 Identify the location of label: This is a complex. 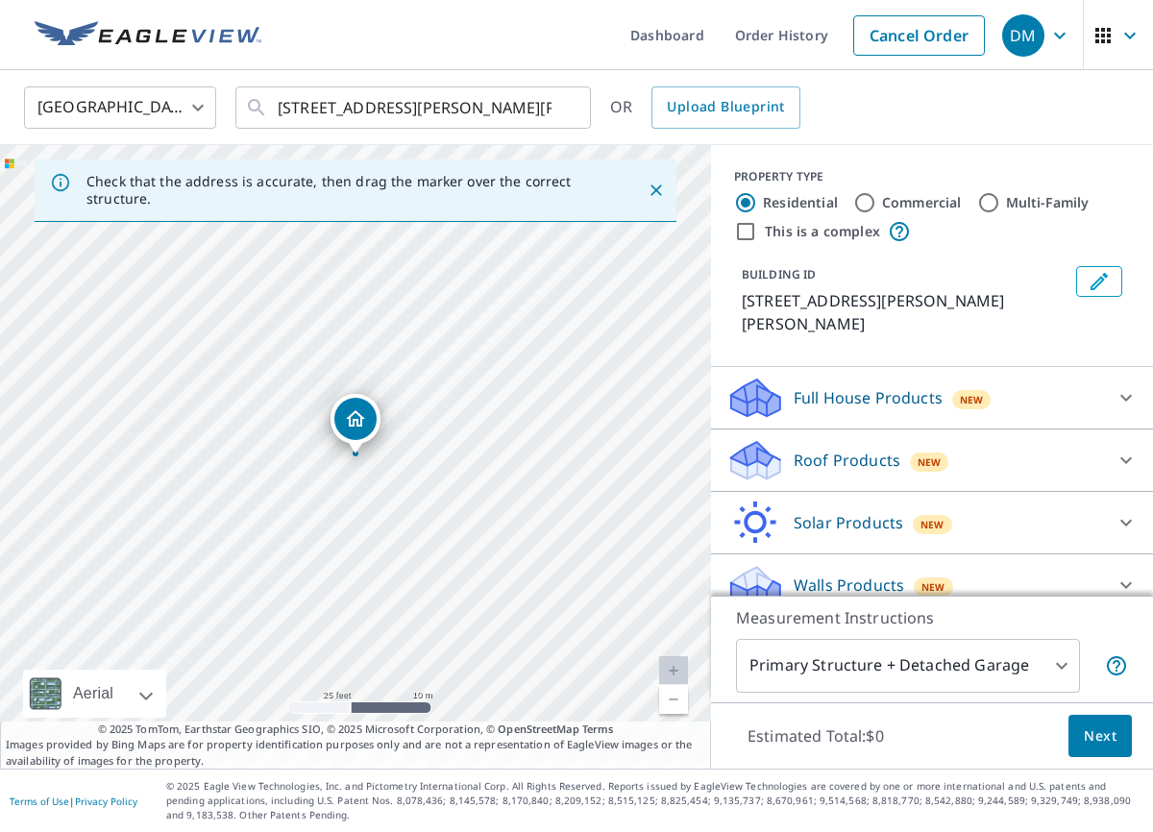
(823, 232).